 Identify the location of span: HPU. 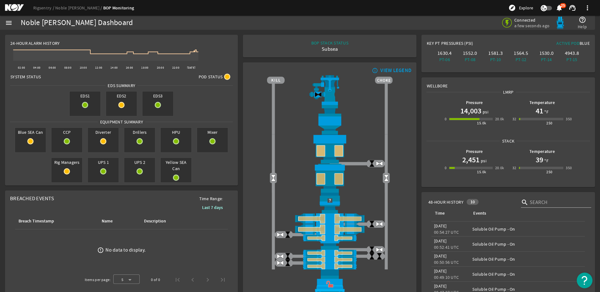
(176, 132).